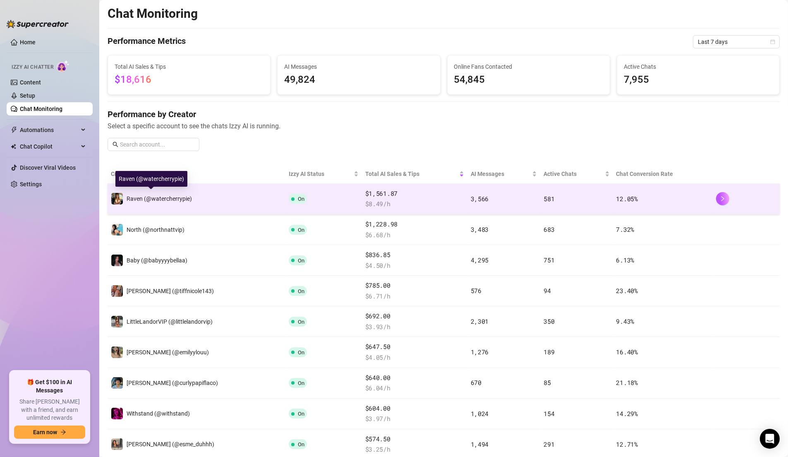  What do you see at coordinates (773, 42) in the screenshot?
I see `span: calendar` at bounding box center [773, 42].